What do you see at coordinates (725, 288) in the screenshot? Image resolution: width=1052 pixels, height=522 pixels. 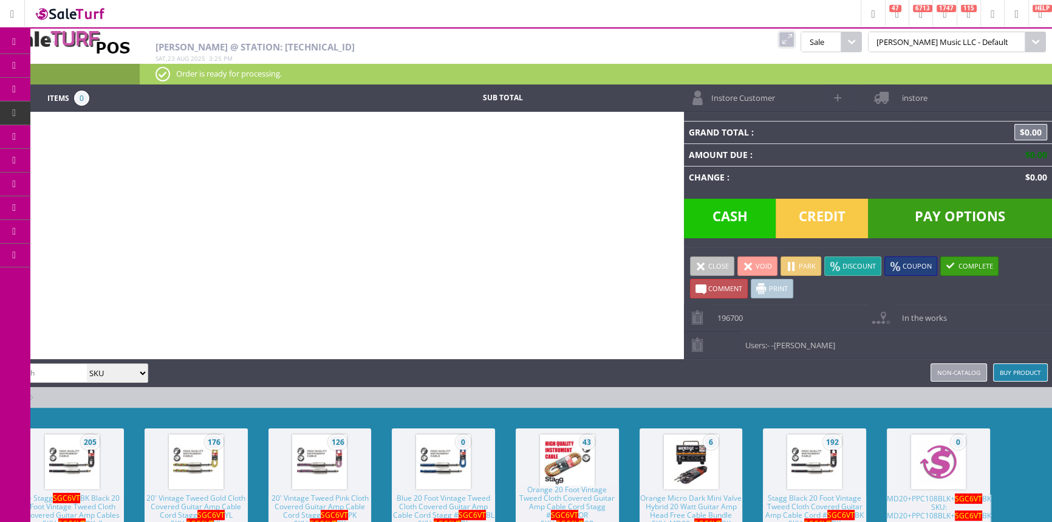 I see `span: Comment` at bounding box center [725, 288].